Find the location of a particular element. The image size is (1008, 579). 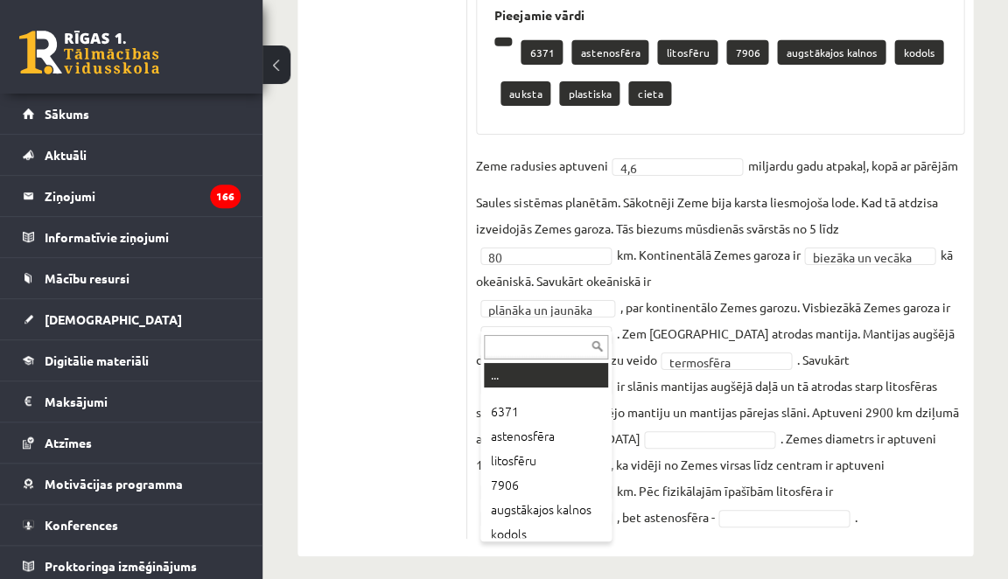

div: litosfēru is located at coordinates (546, 461).